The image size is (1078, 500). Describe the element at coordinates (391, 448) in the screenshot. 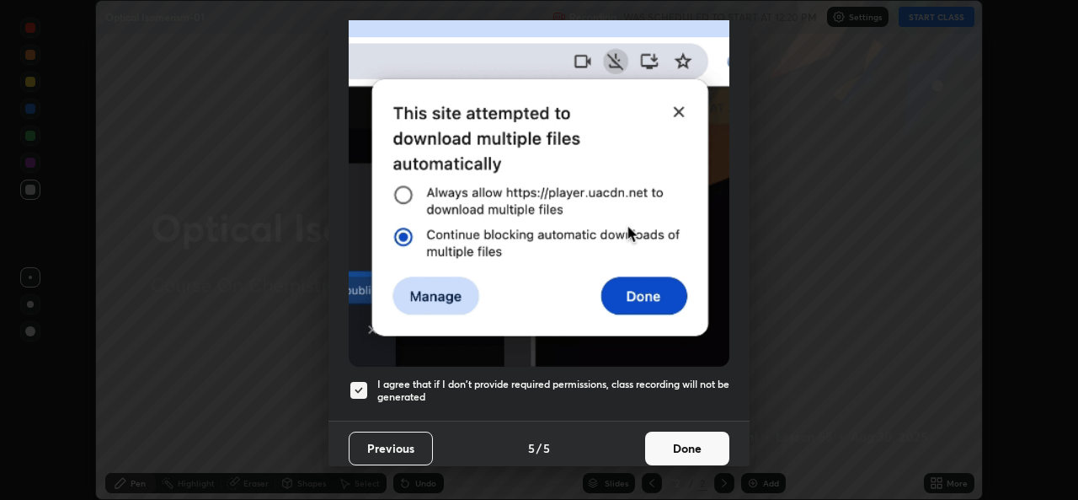

I see `button: Previous` at that location.